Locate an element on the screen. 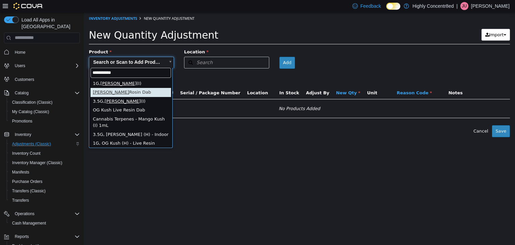  div: 1G, (I) is located at coordinates (47, 71).